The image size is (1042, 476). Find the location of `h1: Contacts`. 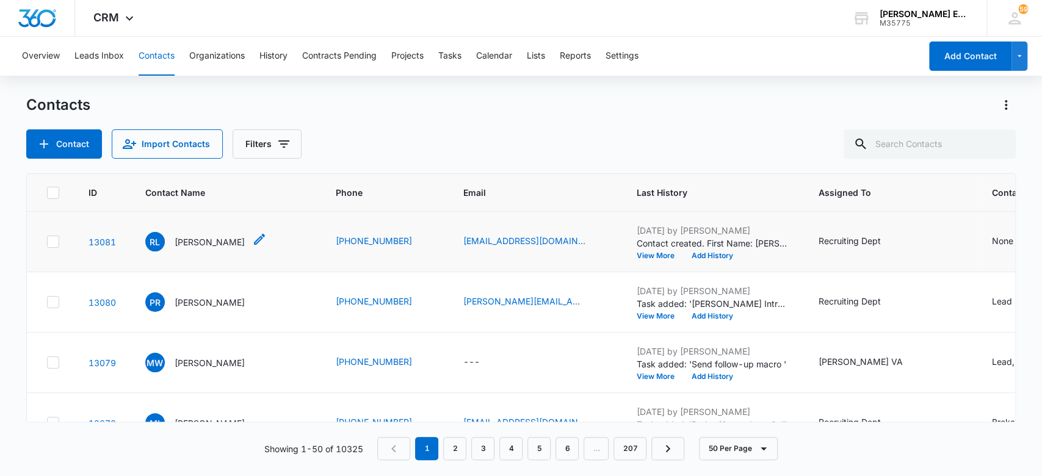

h1: Contacts is located at coordinates (58, 105).